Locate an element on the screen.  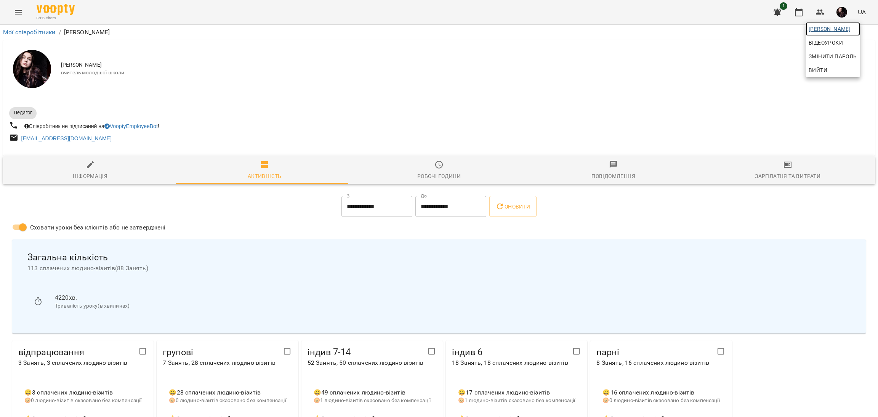
span: Змінити пароль is located at coordinates (833, 56).